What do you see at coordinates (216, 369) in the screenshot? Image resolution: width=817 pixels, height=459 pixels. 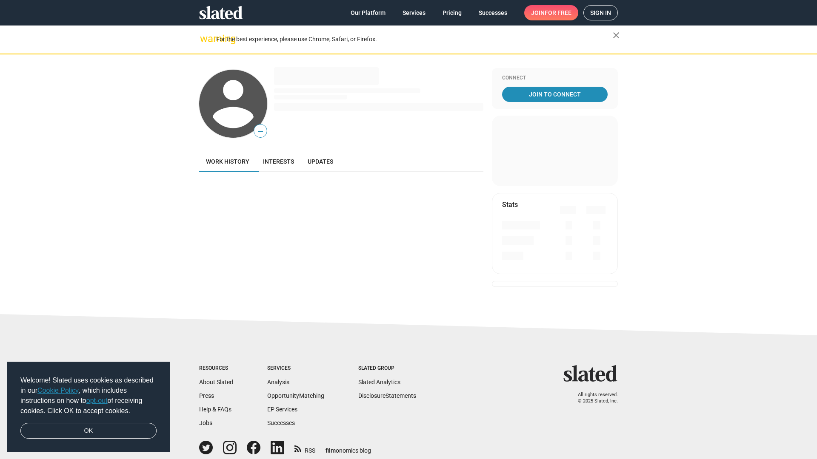 I see `div: Resources` at bounding box center [216, 369].